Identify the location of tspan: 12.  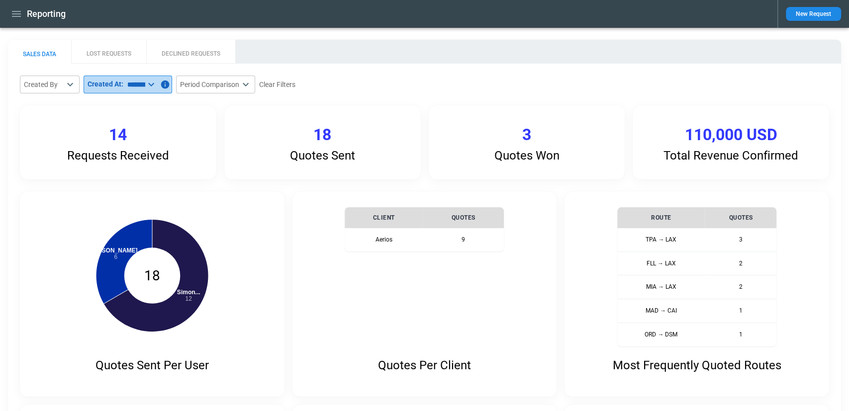
(188, 299).